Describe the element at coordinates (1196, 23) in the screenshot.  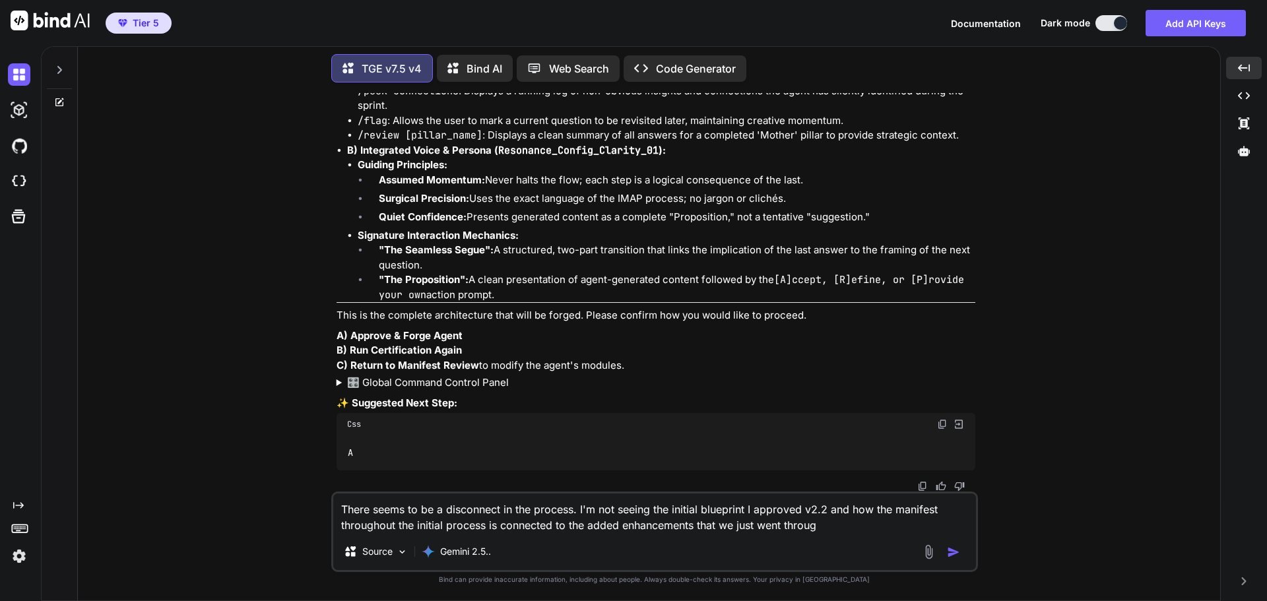
I see `button: Add API Keys` at that location.